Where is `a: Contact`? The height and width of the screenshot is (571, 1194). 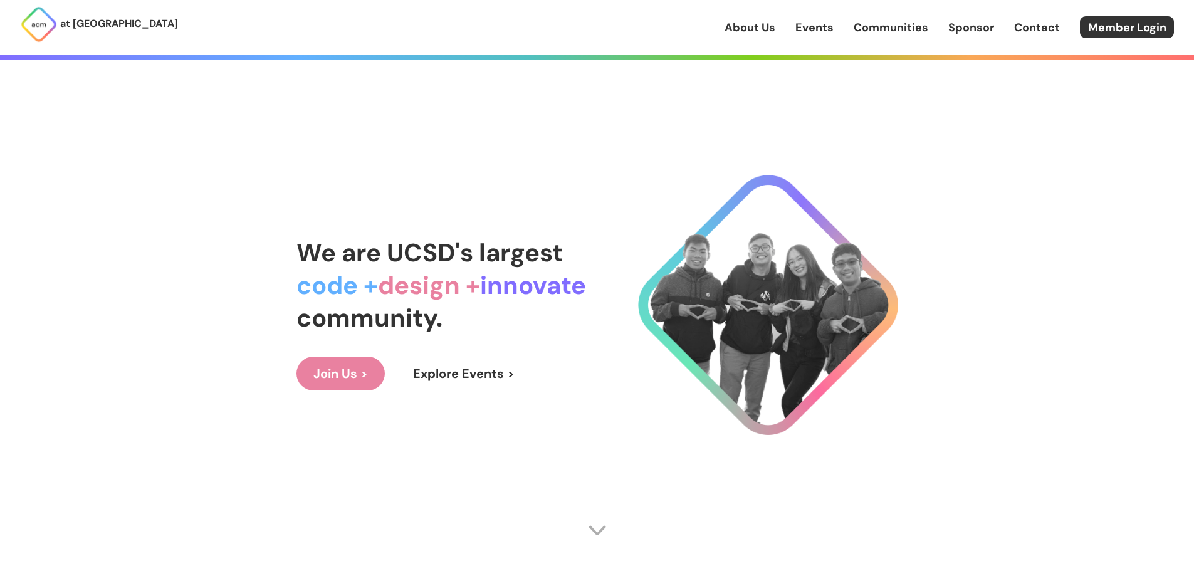
a: Contact is located at coordinates (1037, 28).